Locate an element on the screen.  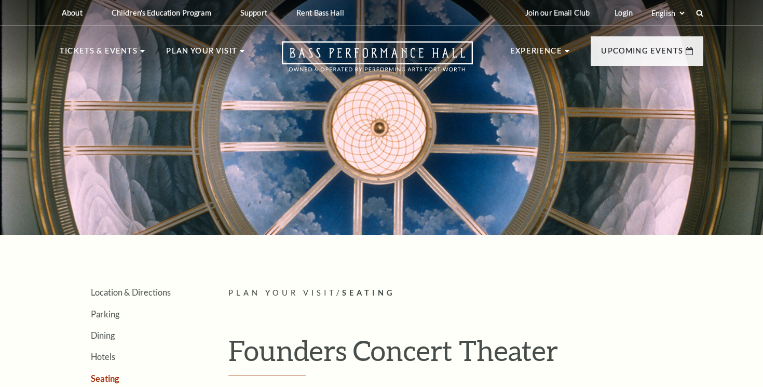
span: Plan Your Visit is located at coordinates (283, 292).